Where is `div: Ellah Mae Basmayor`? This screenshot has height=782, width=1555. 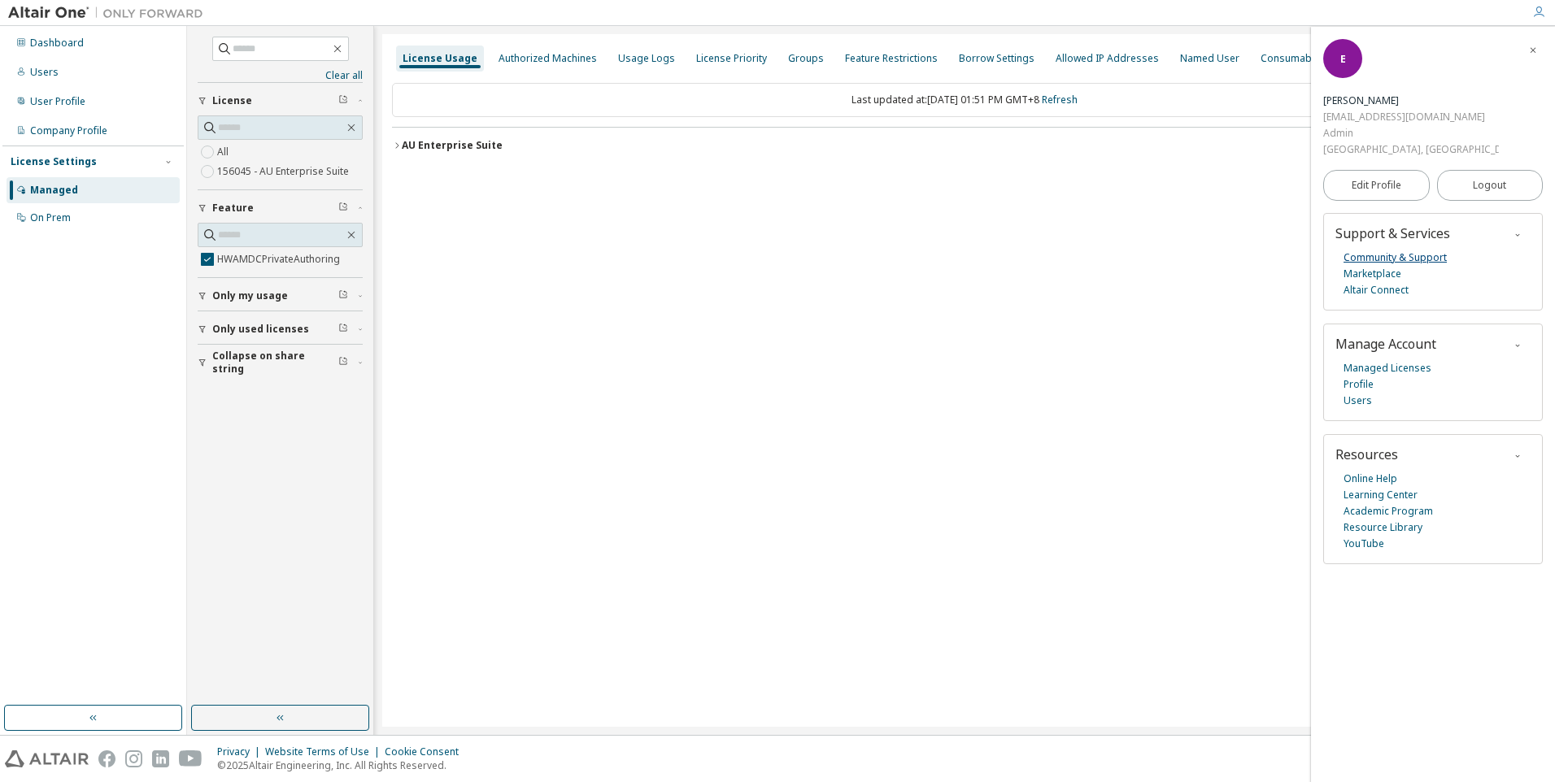 div: Ellah Mae Basmayor is located at coordinates (1411, 101).